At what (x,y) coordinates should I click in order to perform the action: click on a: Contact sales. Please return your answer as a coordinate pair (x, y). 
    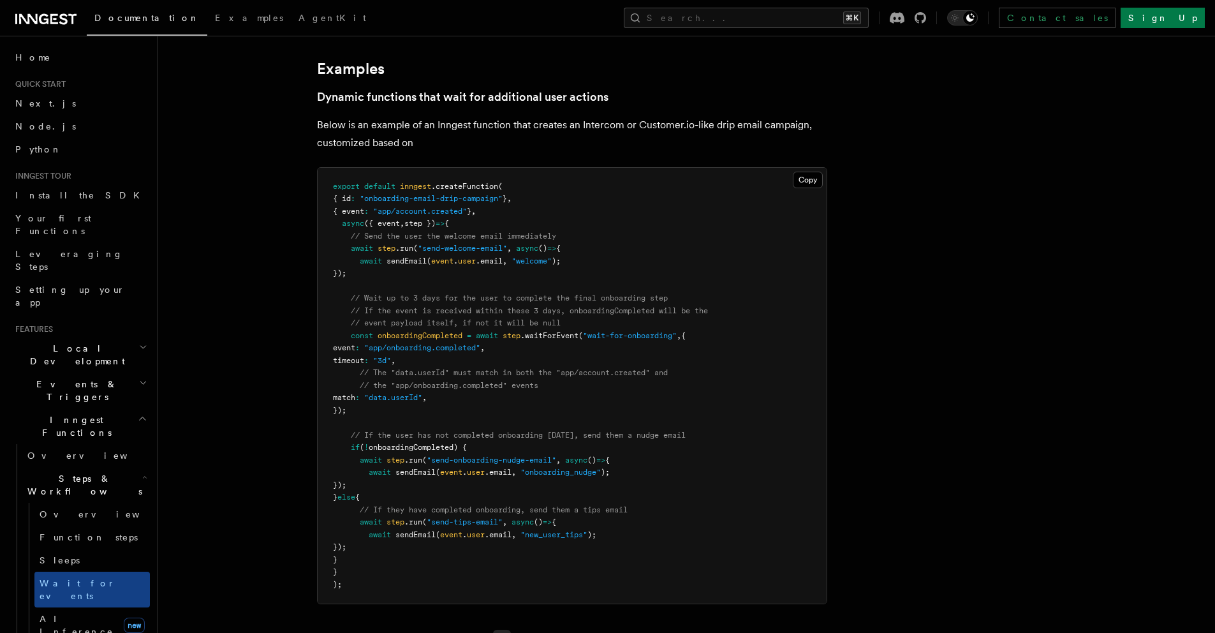
    Looking at the image, I should click on (1057, 18).